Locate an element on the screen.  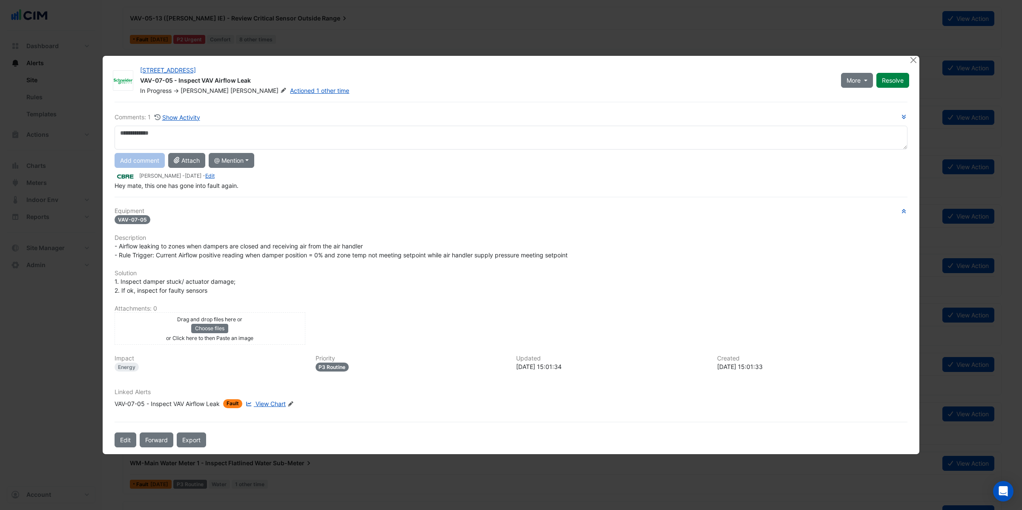
span: View Chart is located at coordinates (271, 403).